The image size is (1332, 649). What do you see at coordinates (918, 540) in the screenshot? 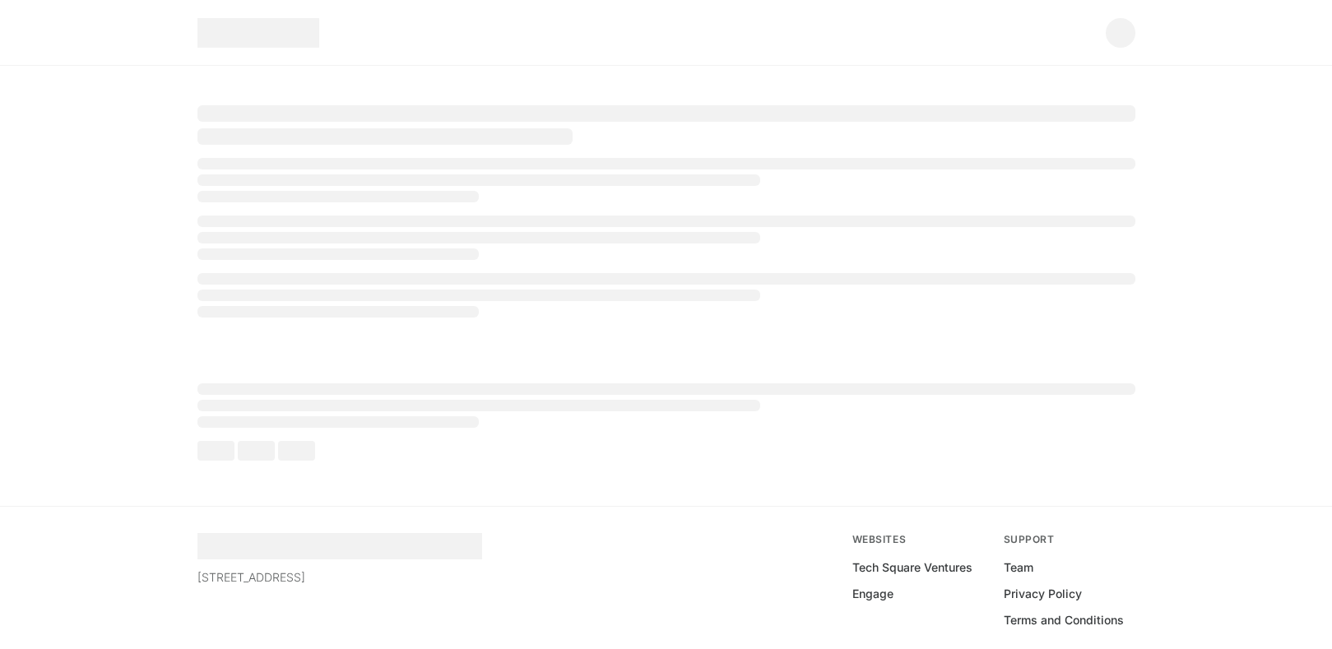
I see `div: Websites` at bounding box center [918, 540].